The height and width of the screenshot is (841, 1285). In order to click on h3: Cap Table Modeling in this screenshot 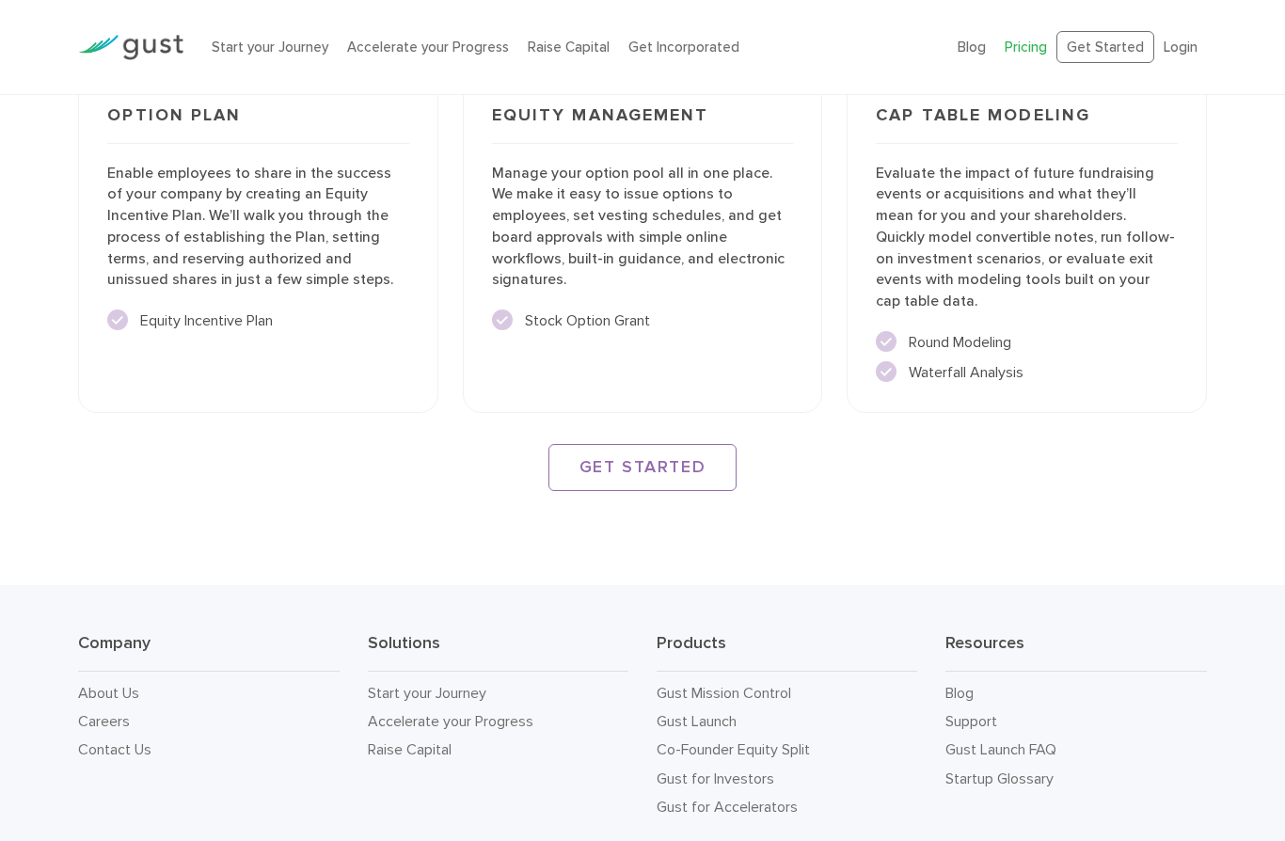, I will do `click(1026, 125)`.